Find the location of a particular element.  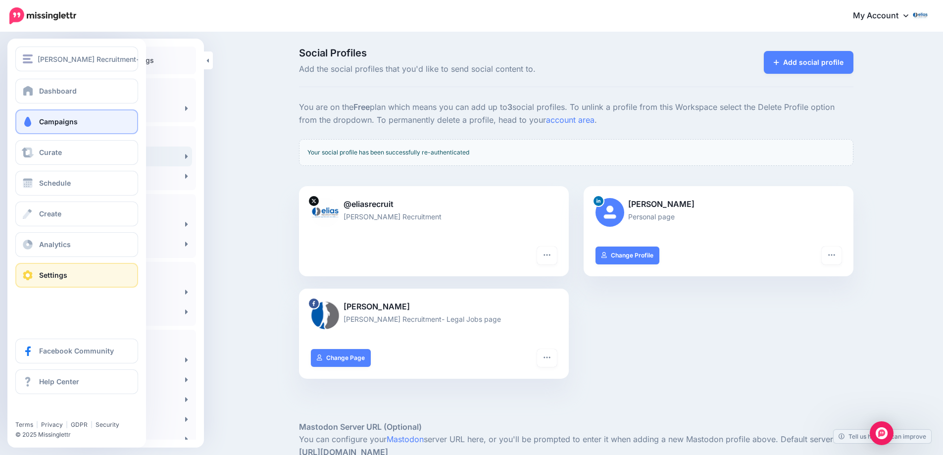

li: © 2025 Missinglettr is located at coordinates (80, 435).